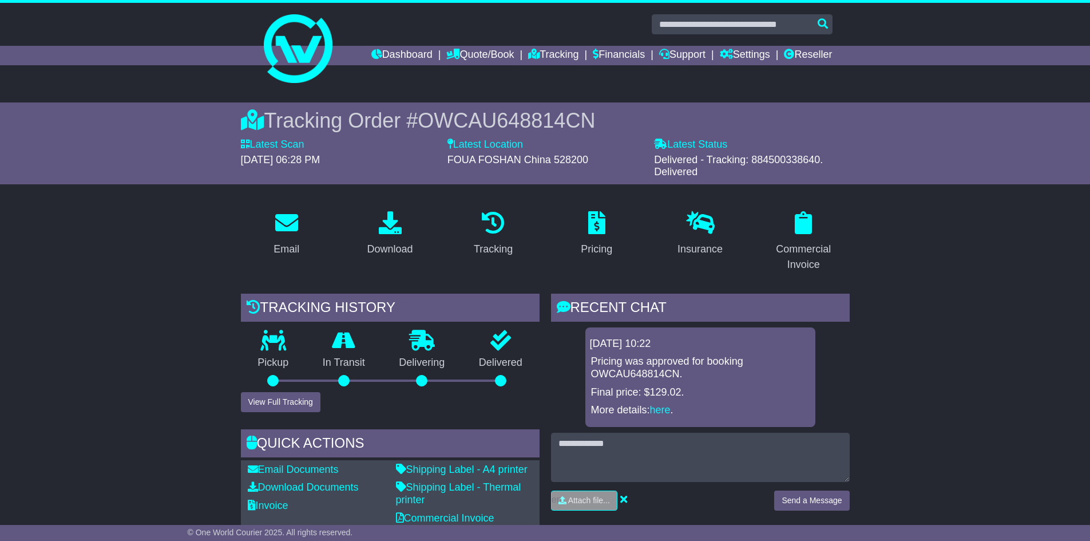 Image resolution: width=1090 pixels, height=541 pixels. What do you see at coordinates (803, 257) in the screenshot?
I see `div: Commercial Invoice` at bounding box center [803, 257].